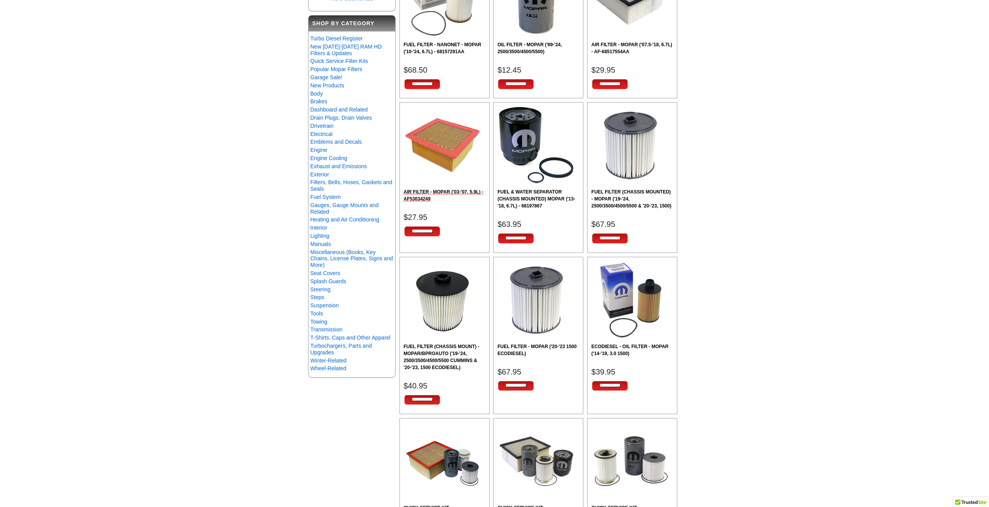  What do you see at coordinates (443, 461) in the screenshot?
I see `img: QUICK SERVICE KIT (AIR/OIL/FUEL/FUEL) - MOPAR ('19-'24, 2500/3500/4500/5500)` at bounding box center [443, 461].